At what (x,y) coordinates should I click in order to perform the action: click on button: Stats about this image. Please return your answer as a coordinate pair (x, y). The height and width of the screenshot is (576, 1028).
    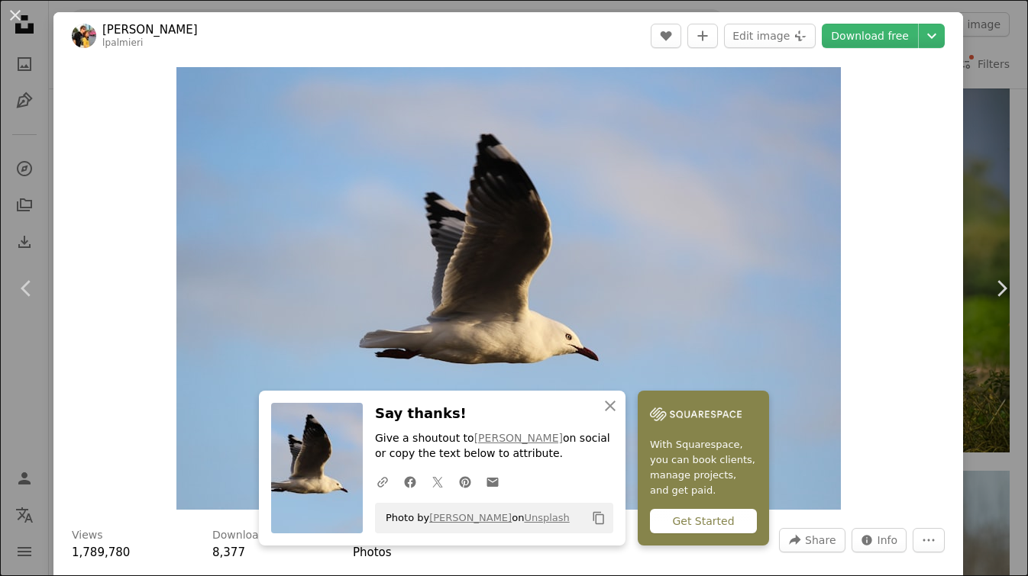
    Looking at the image, I should click on (879, 540).